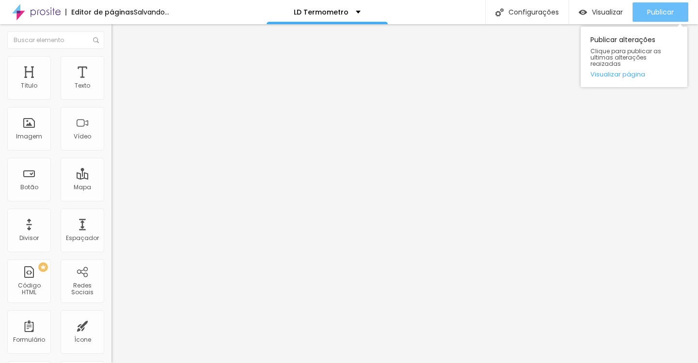  Describe the element at coordinates (151, 12) in the screenshot. I see `div: Salvando...` at that location.